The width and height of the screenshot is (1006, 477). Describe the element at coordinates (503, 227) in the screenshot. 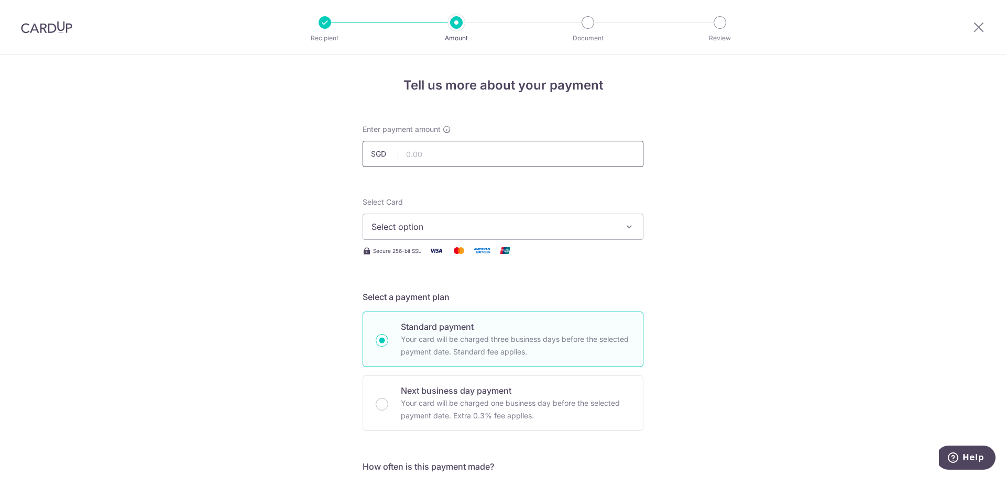

I see `button: Select option` at that location.